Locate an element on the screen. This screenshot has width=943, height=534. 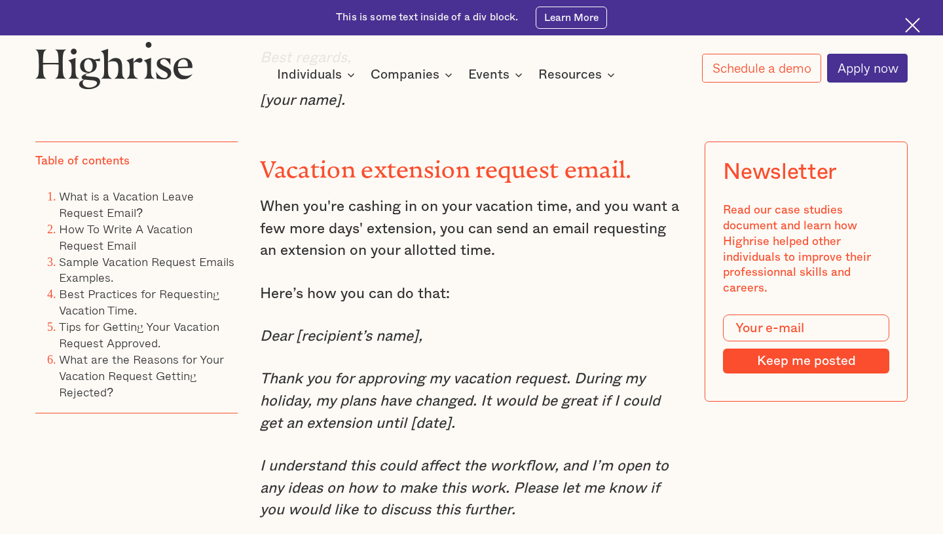
a: What is a Vacation Leave Request Email? is located at coordinates (126, 204).